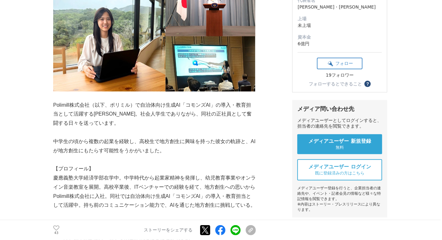  Describe the element at coordinates (340, 63) in the screenshot. I see `button: フォロー` at that location.